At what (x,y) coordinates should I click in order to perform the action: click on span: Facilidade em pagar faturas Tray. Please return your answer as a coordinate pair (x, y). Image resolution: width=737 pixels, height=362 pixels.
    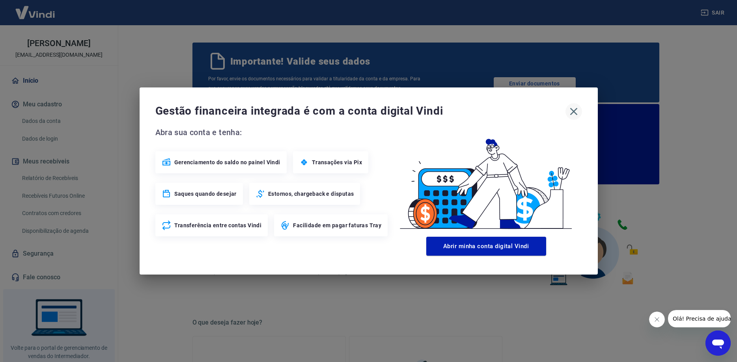
    Looking at the image, I should click on (337, 226).